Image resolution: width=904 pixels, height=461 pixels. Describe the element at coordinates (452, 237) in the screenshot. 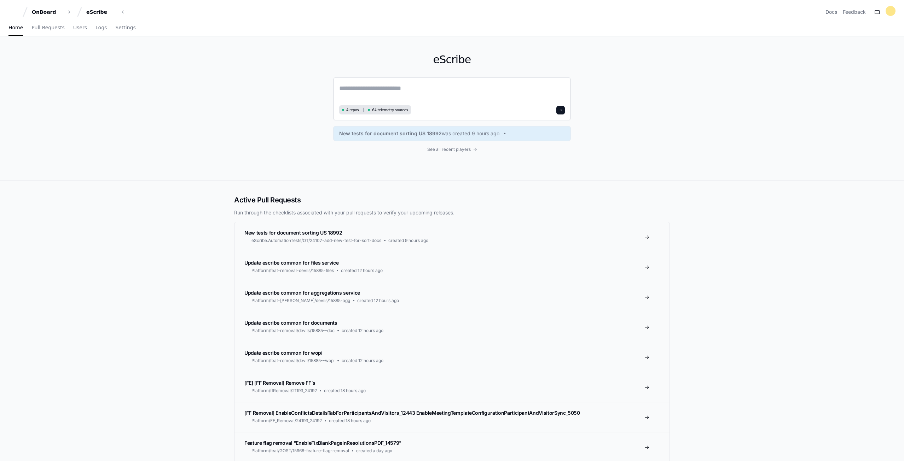

I see `a: New tests for document sorting US 18992eScribe.AutomationTests/OT/24107-add-new-test-for-sort-doc...` at that location.